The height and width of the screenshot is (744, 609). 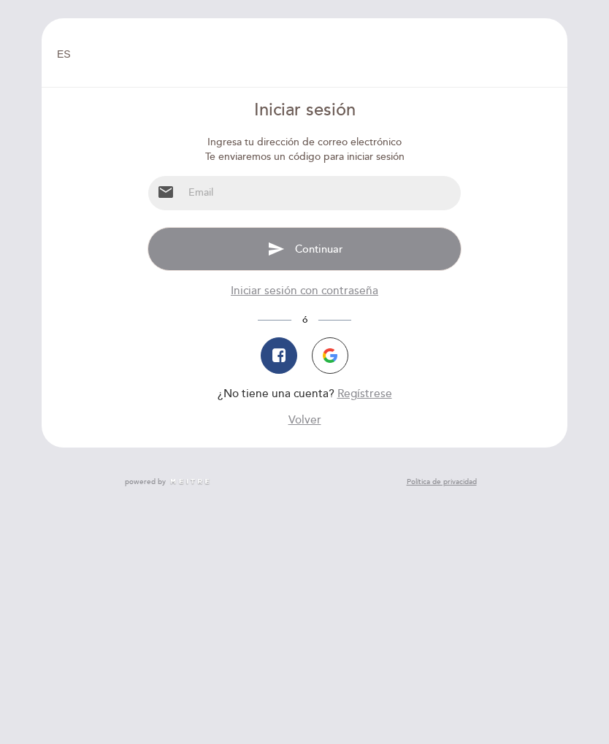 What do you see at coordinates (276, 394) in the screenshot?
I see `span: ¿No tiene una cuenta?` at bounding box center [276, 394].